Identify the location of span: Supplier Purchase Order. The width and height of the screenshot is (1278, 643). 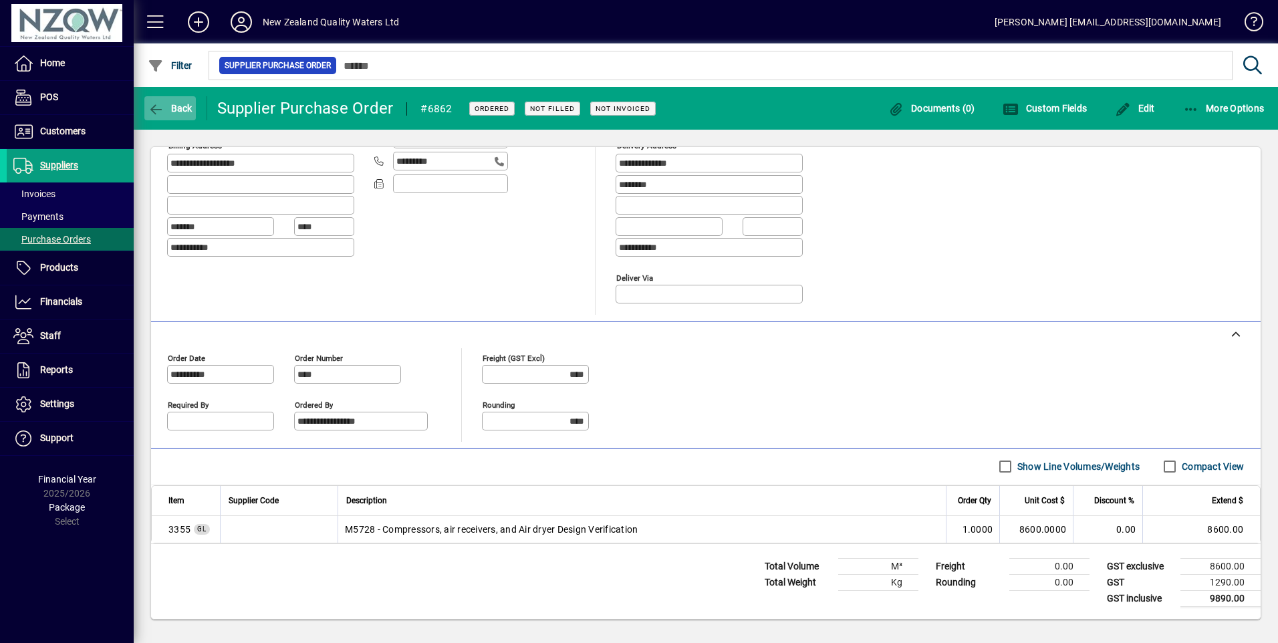
(277, 66).